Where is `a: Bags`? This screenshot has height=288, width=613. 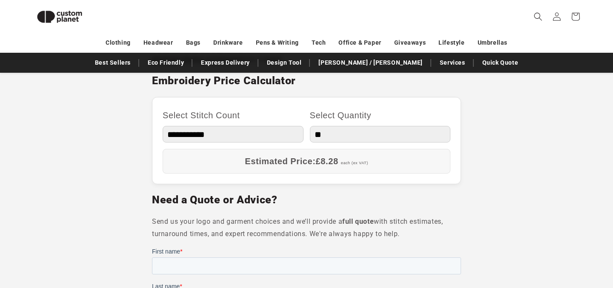 a: Bags is located at coordinates (193, 43).